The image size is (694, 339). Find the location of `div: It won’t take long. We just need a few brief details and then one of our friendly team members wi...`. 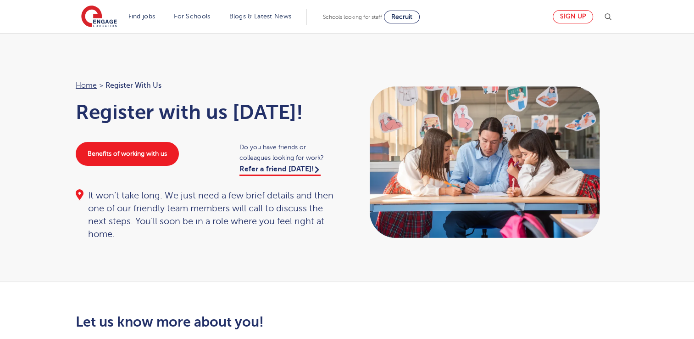

div: It won’t take long. We just need a few brief details and then one of our friendly team members wi... is located at coordinates (207, 215).